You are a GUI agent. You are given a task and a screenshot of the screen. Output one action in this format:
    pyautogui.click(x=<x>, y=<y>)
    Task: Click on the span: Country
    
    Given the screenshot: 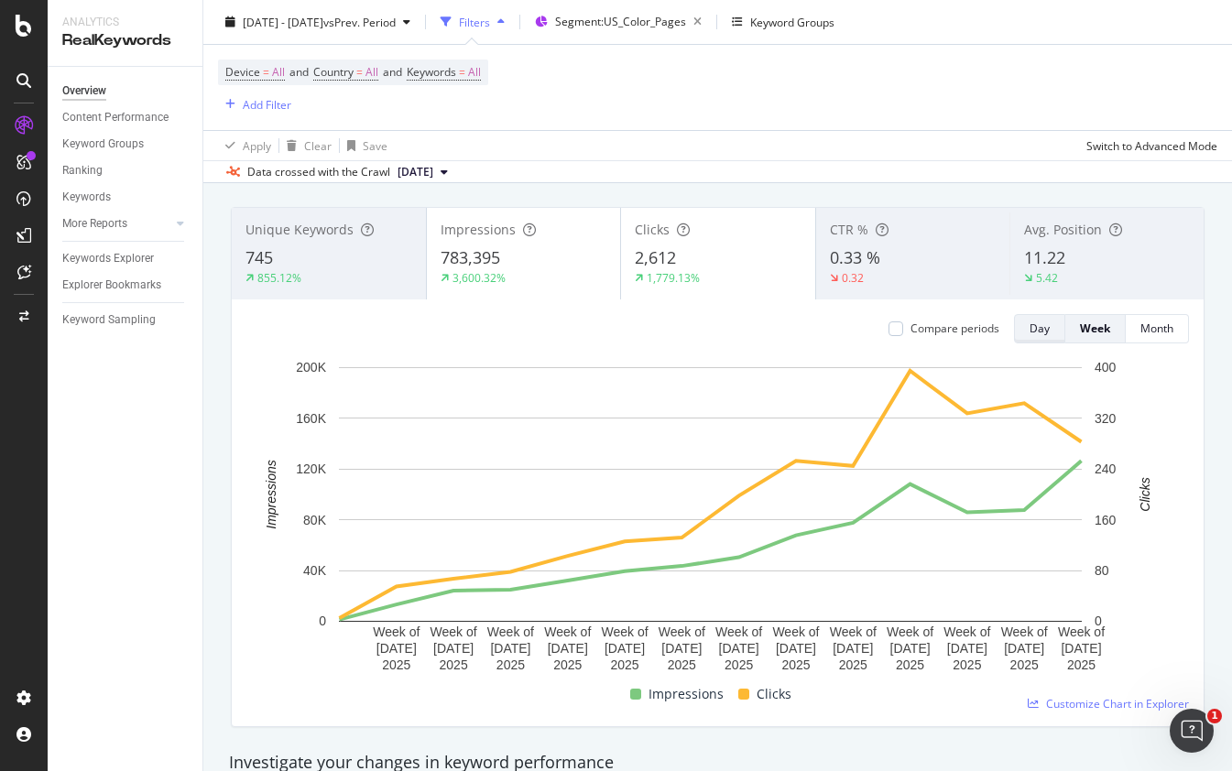 What is the action you would take?
    pyautogui.click(x=333, y=71)
    